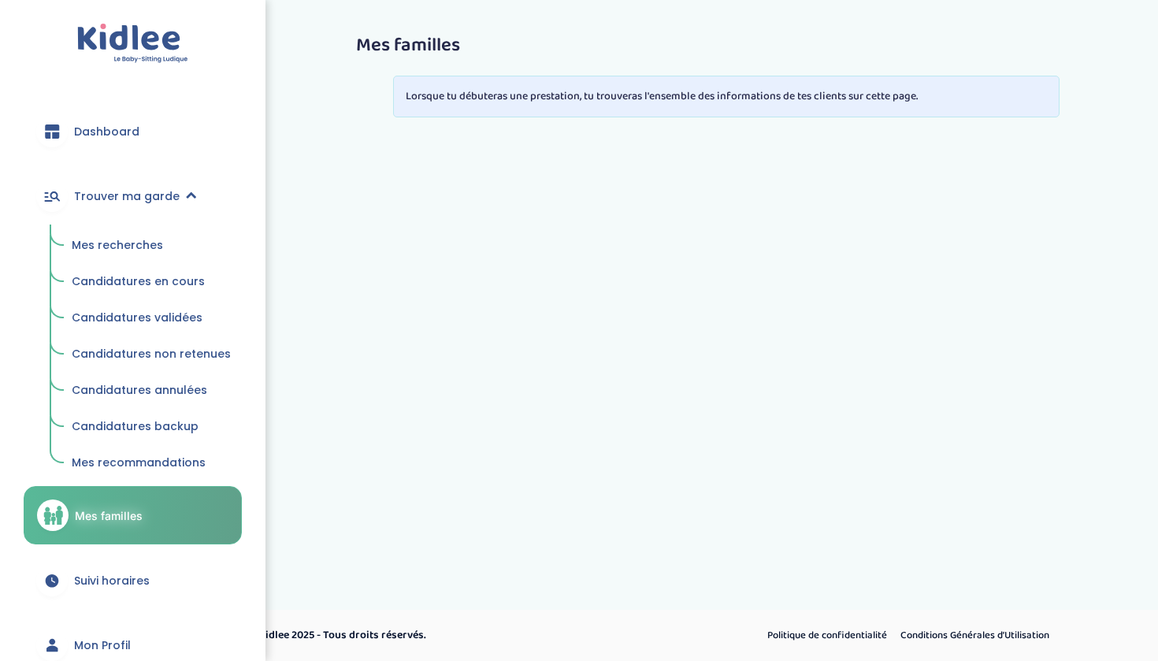 The height and width of the screenshot is (661, 1158). What do you see at coordinates (132, 132) in the screenshot?
I see `a: Dashboard` at bounding box center [132, 132].